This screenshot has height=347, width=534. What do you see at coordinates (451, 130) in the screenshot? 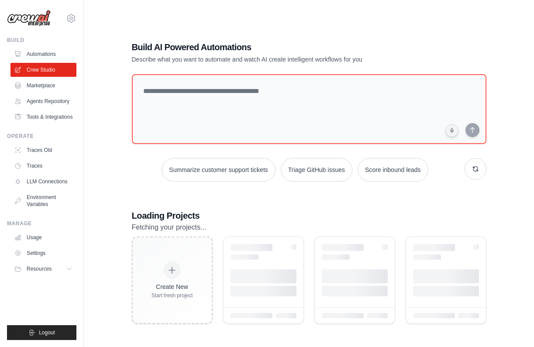
I see `button: Click to speak your automation idea` at bounding box center [451, 130].